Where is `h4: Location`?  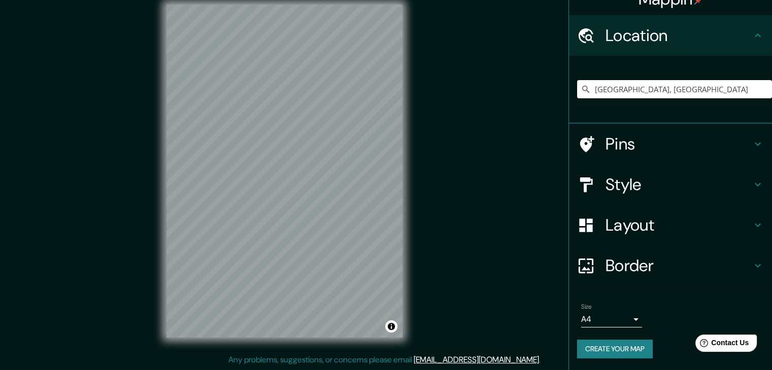 h4: Location is located at coordinates (678, 36).